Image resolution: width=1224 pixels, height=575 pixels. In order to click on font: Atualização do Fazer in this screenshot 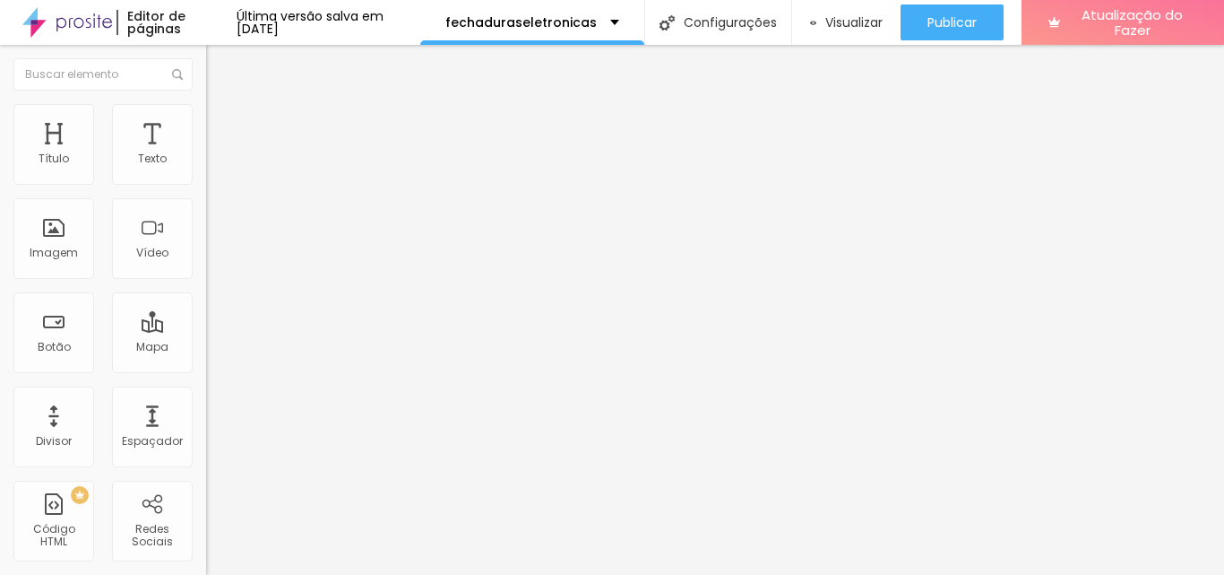, I will do `click(1132, 22)`.